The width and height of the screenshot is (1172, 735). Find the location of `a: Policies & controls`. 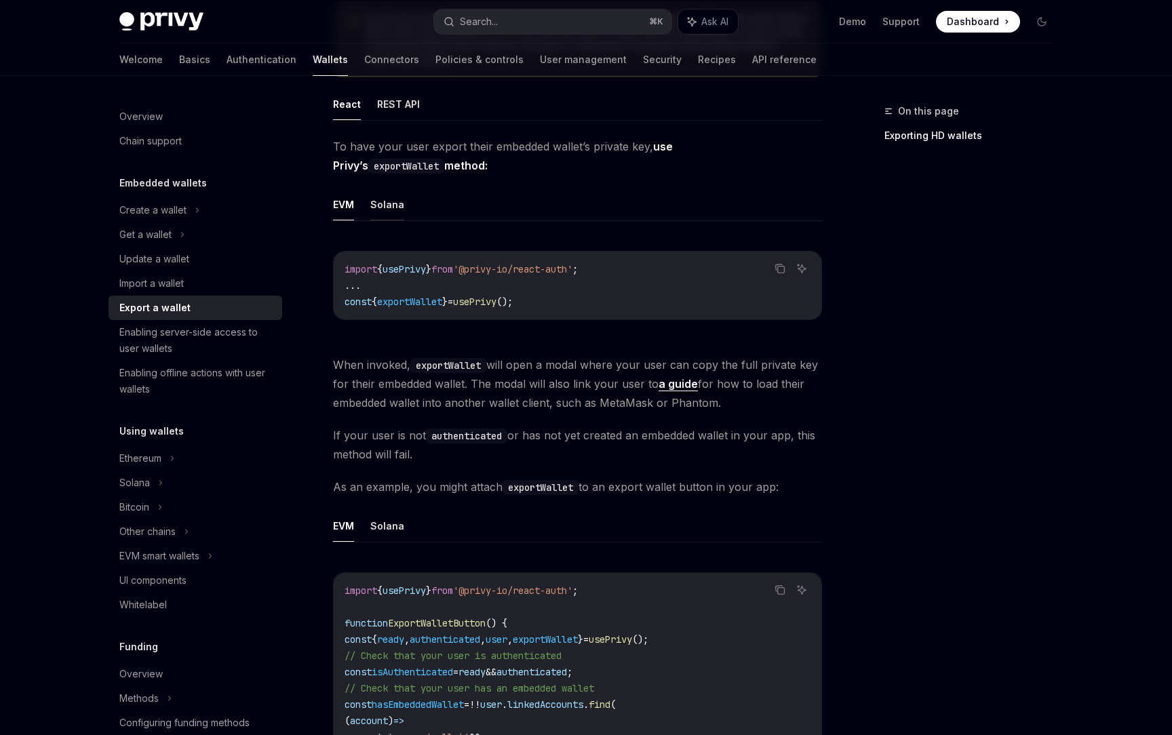

a: Policies & controls is located at coordinates (480, 60).